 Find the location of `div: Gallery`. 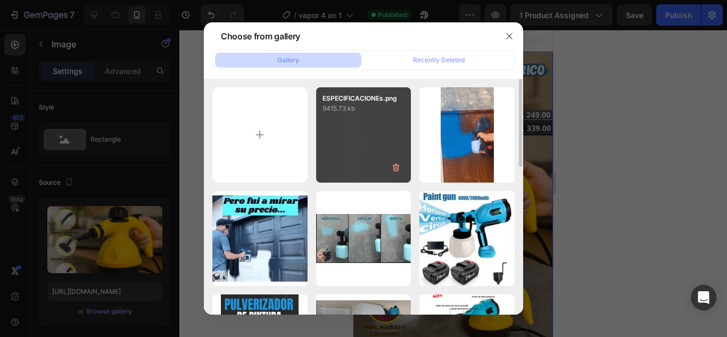

div: Gallery is located at coordinates (288, 60).